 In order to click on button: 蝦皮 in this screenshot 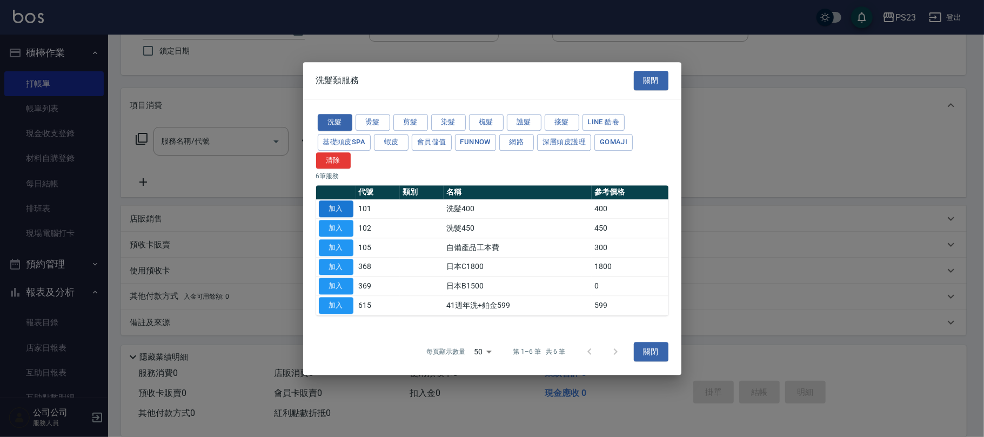, I will do `click(391, 142)`.